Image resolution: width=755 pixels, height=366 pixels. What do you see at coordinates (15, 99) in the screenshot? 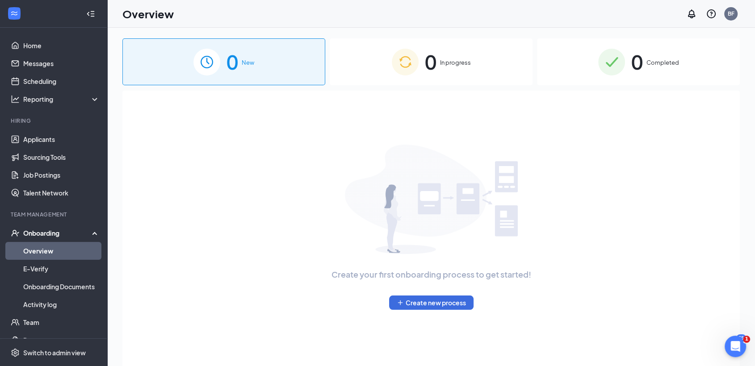
I see `svg: Analysis` at bounding box center [15, 99].